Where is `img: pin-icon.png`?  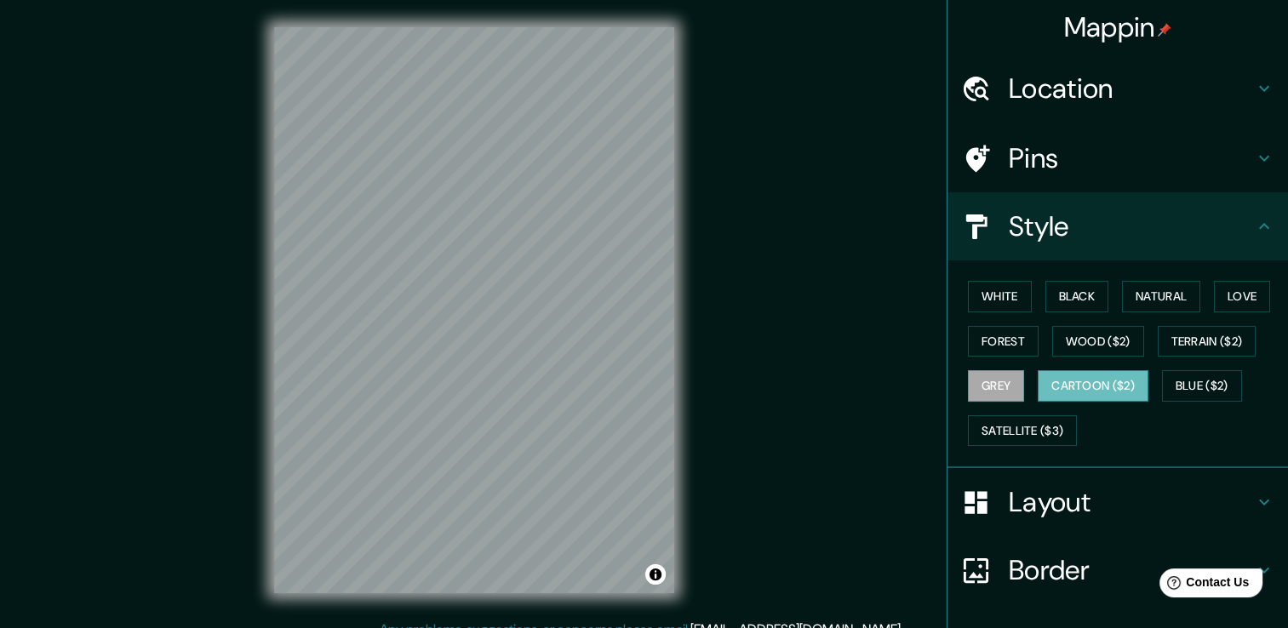
img: pin-icon.png is located at coordinates (1165, 30).